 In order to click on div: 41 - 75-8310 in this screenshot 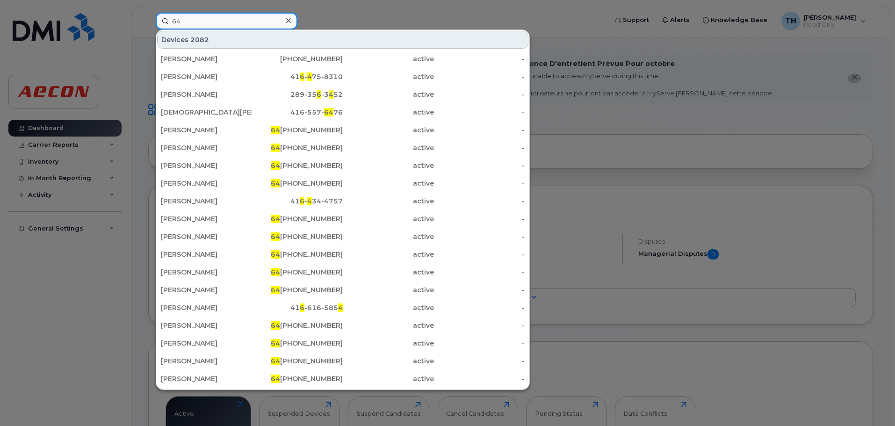, I will do `click(297, 77)`.